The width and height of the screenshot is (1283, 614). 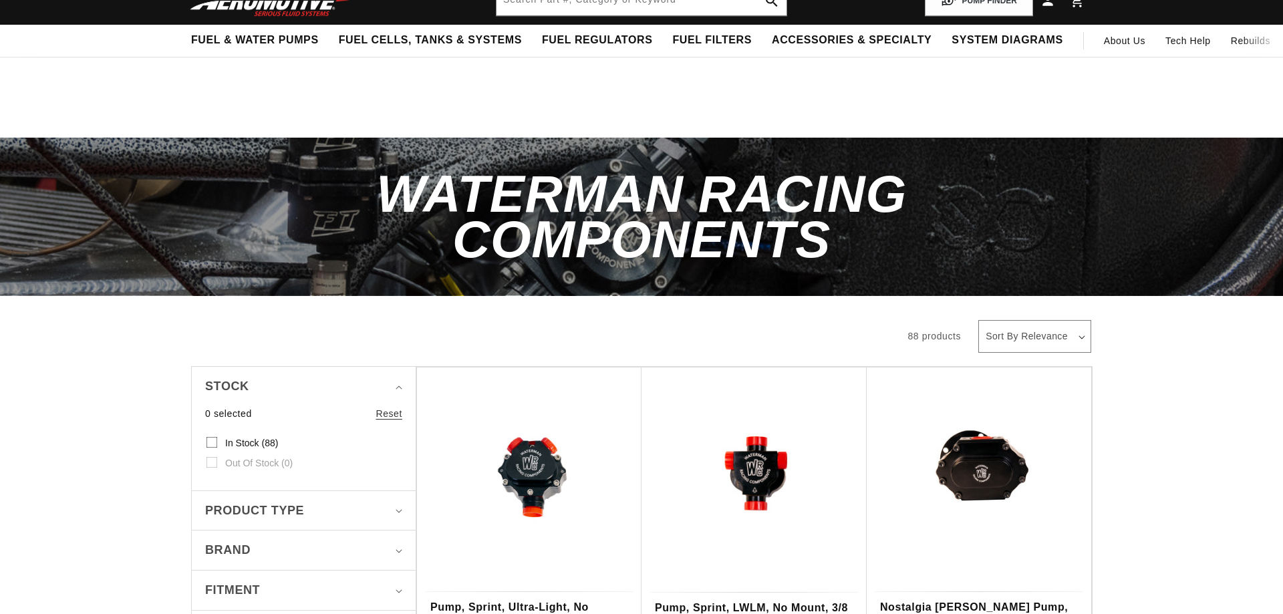 What do you see at coordinates (712, 40) in the screenshot?
I see `span: Fuel Filters` at bounding box center [712, 40].